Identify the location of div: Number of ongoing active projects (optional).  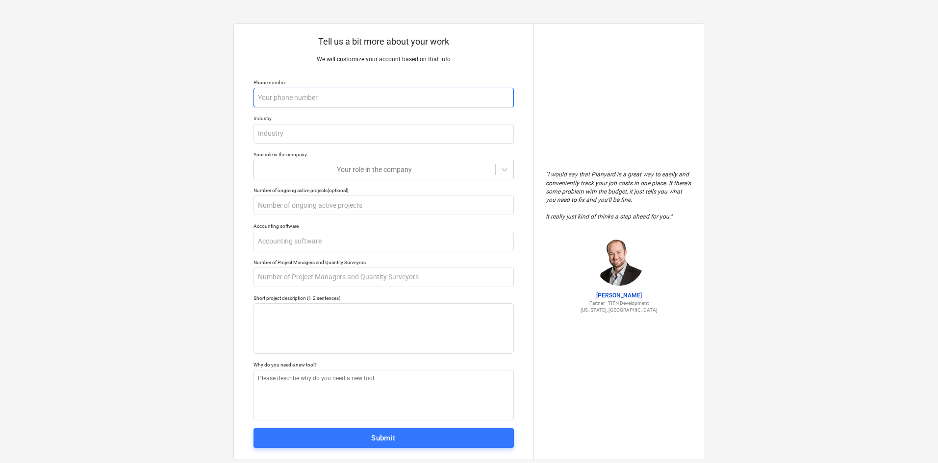
(383, 190).